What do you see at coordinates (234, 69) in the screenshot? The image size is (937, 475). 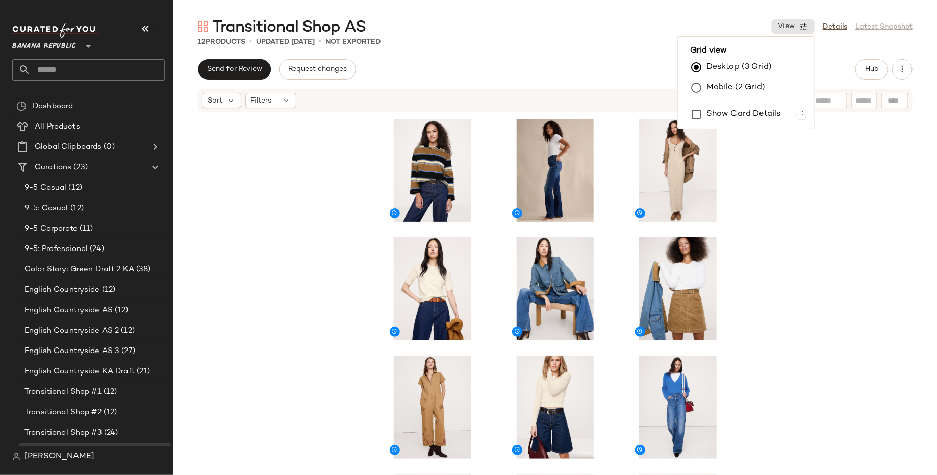 I see `button: Send for Review` at bounding box center [234, 69].